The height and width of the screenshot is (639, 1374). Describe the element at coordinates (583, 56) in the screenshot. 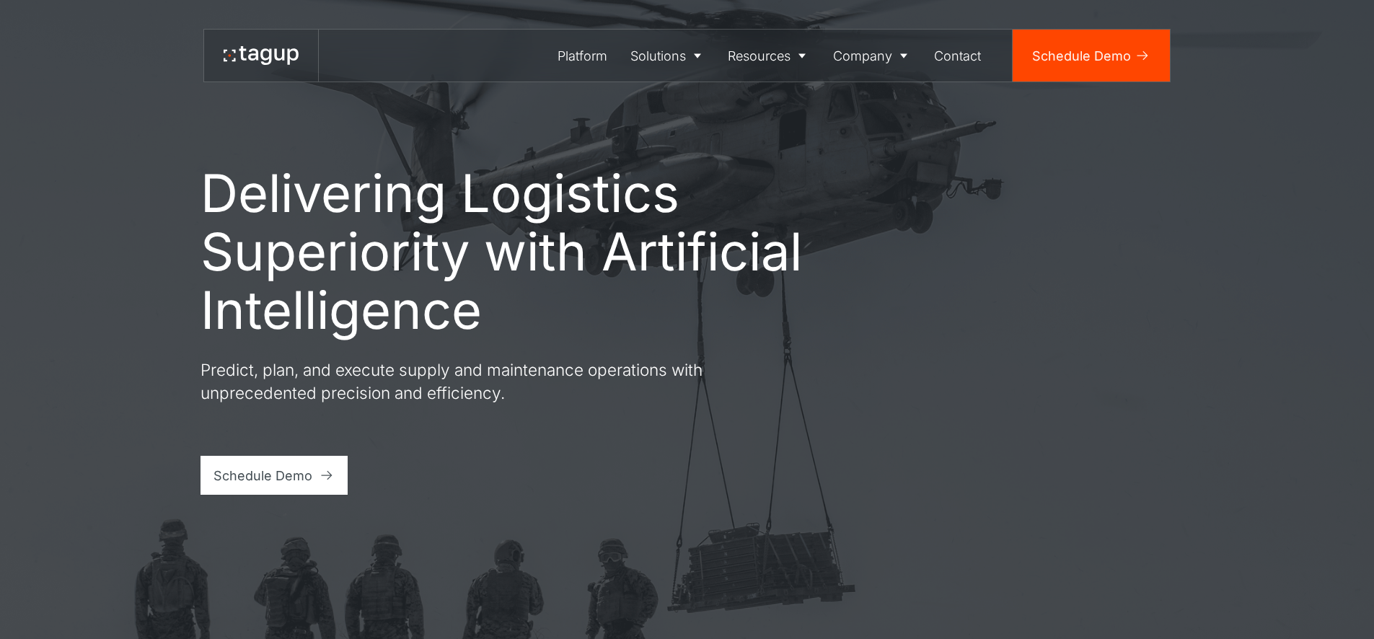

I see `a: Platform` at that location.